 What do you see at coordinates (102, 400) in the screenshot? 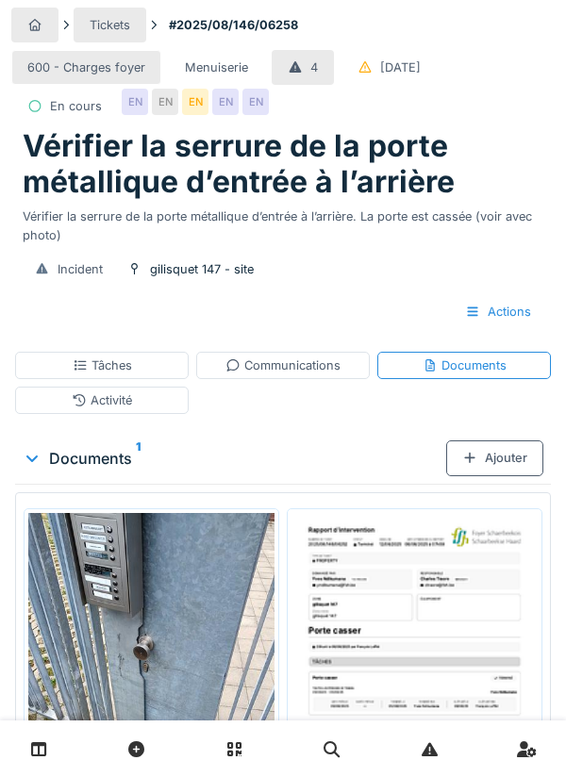
I see `div: Activité` at bounding box center [102, 400].